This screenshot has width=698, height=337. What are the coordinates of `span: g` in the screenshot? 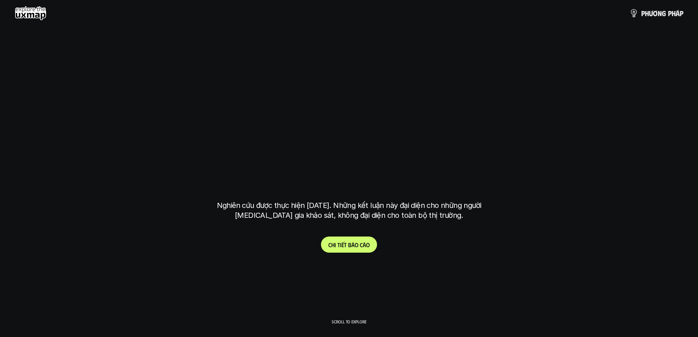 It's located at (664, 13).